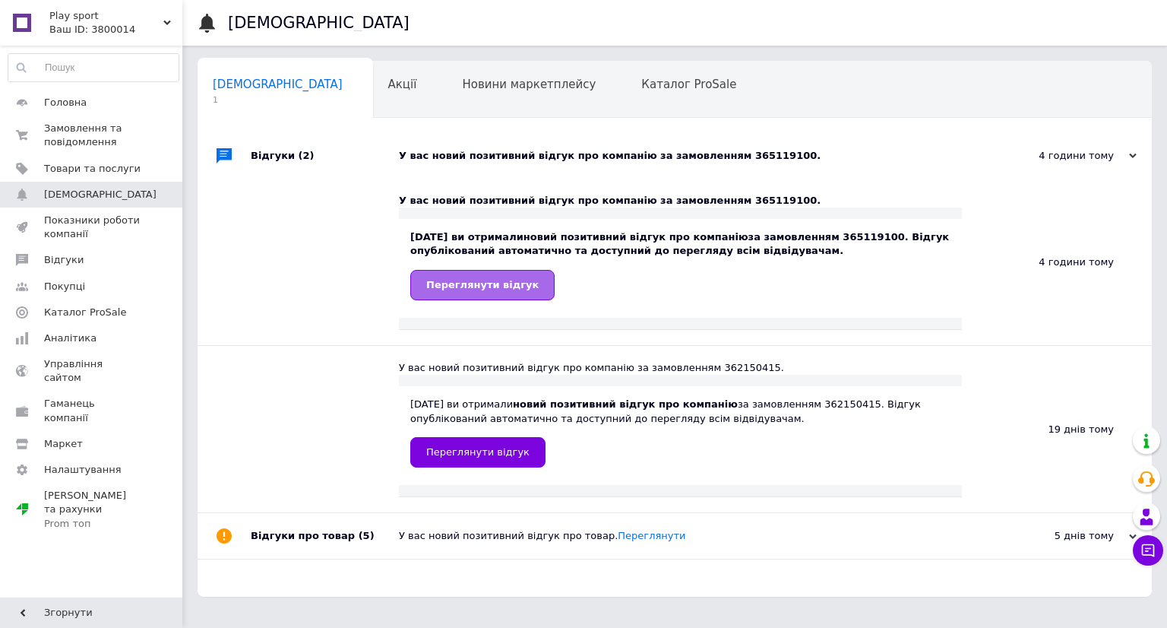 Image resolution: width=1167 pixels, height=628 pixels. What do you see at coordinates (65, 103) in the screenshot?
I see `span: Головна` at bounding box center [65, 103].